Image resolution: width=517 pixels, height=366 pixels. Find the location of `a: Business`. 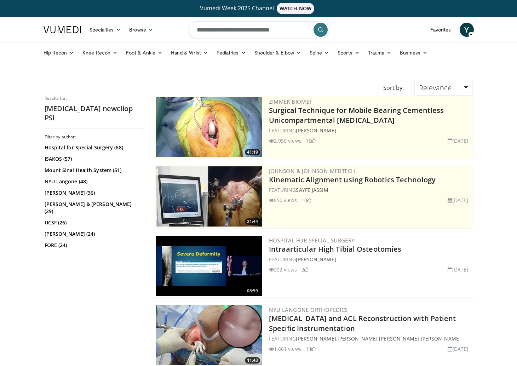

a: Business is located at coordinates (414, 53).